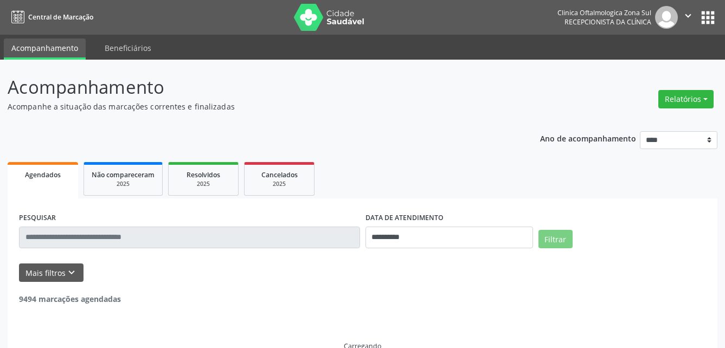  What do you see at coordinates (43, 175) in the screenshot?
I see `span: Agendados` at bounding box center [43, 175].